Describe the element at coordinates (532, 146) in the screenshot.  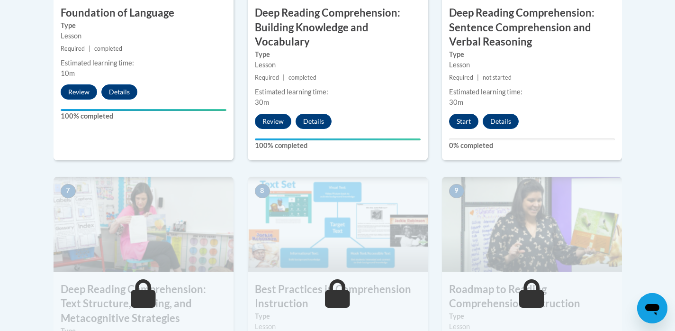
I see `label: 0% completed` at that location.